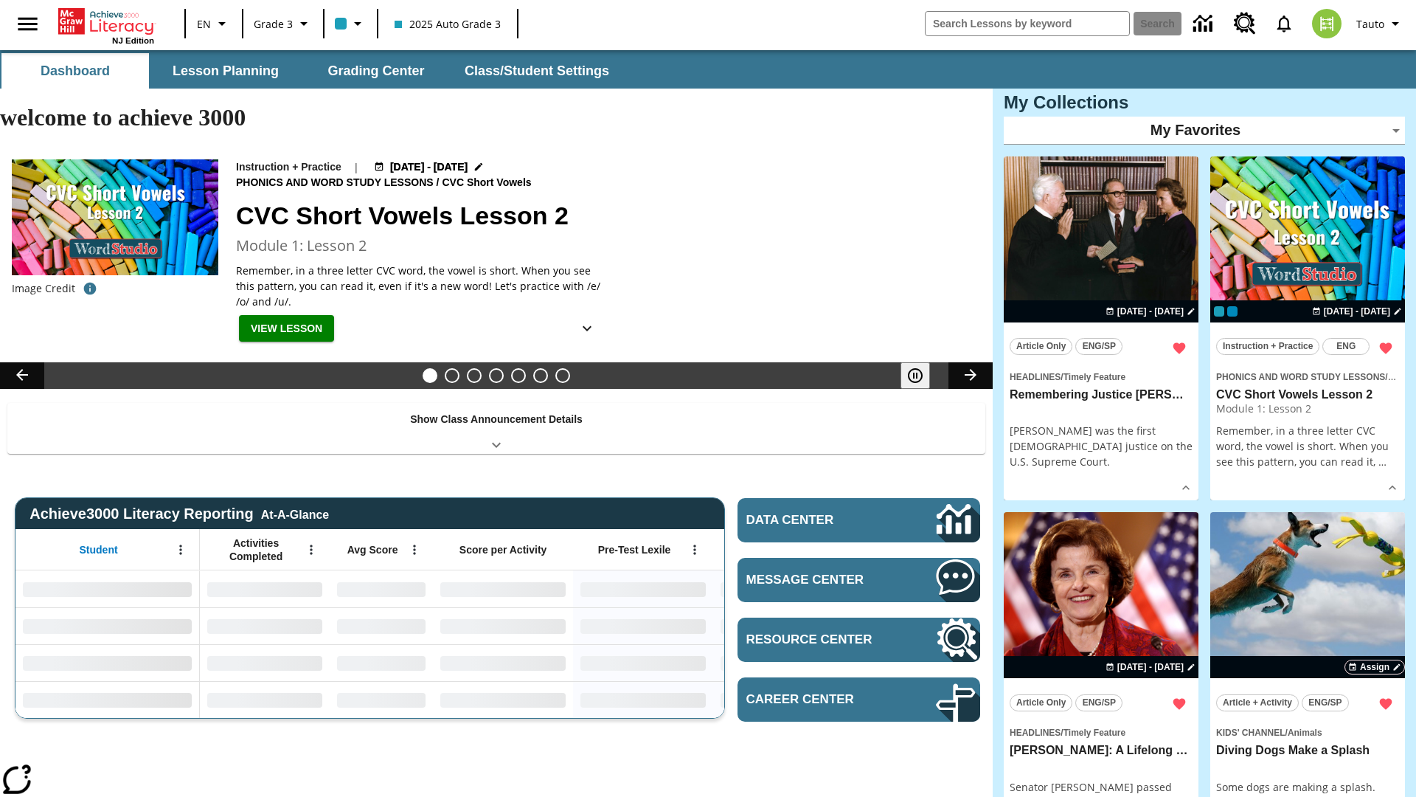  I want to click on a: Data Center, so click(859, 520).